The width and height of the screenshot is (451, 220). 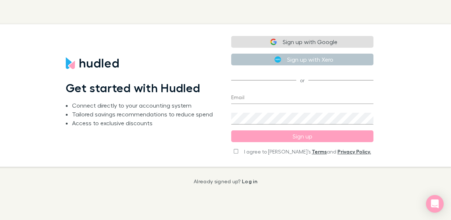 I want to click on a: Log in, so click(x=249, y=181).